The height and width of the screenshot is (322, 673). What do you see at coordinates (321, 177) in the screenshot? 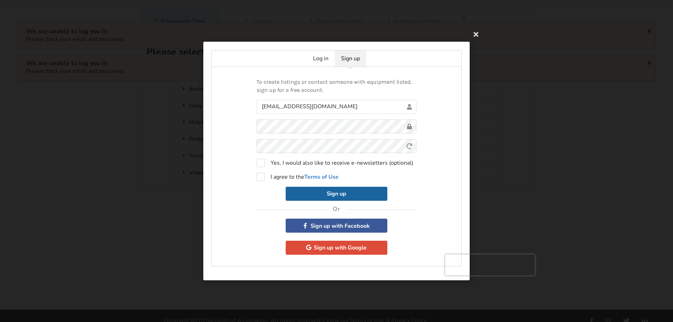
I see `strong: Terms of Use` at bounding box center [321, 177].